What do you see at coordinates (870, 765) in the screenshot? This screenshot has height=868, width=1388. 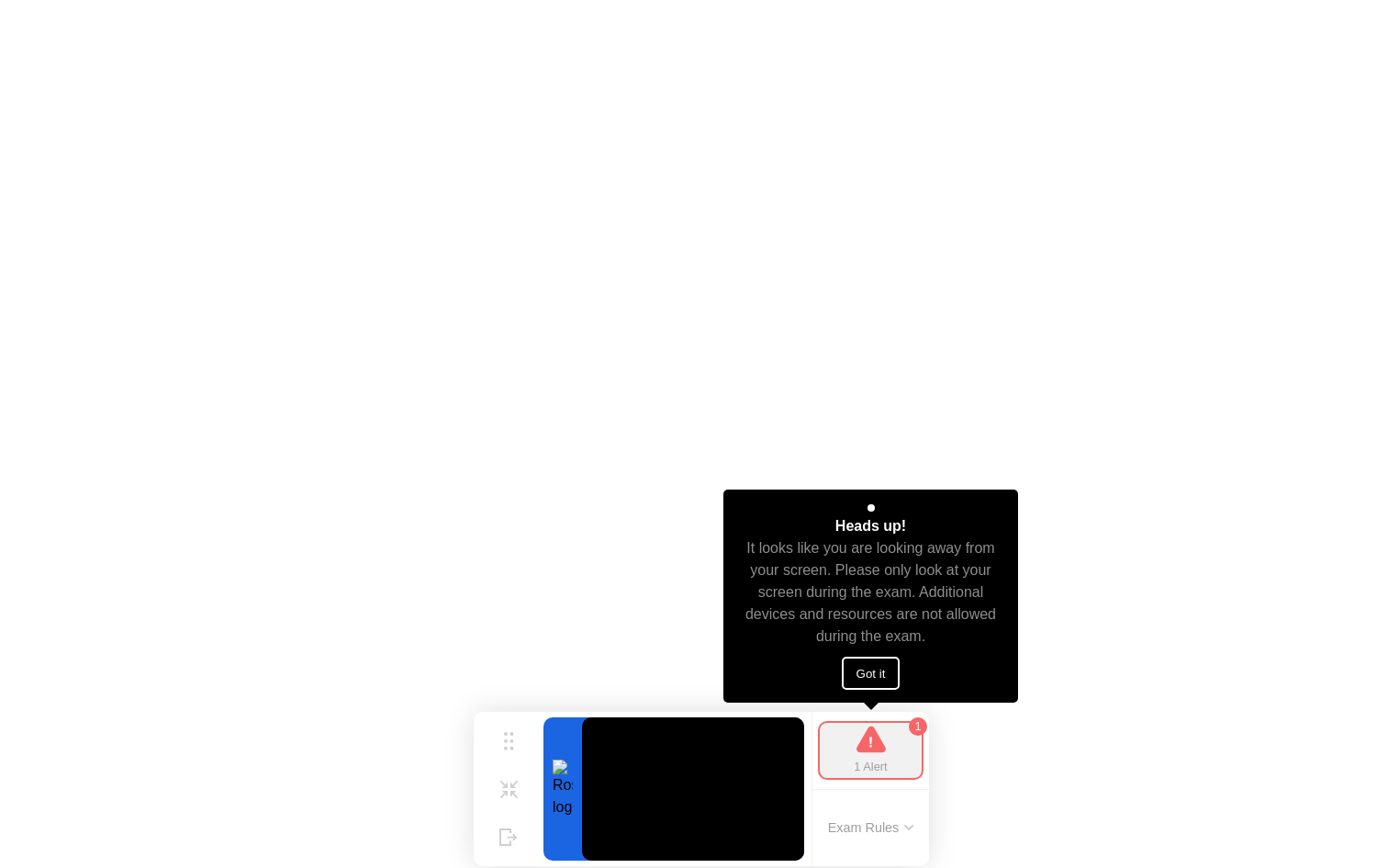 I see `div: 1 Alert` at bounding box center [870, 765].